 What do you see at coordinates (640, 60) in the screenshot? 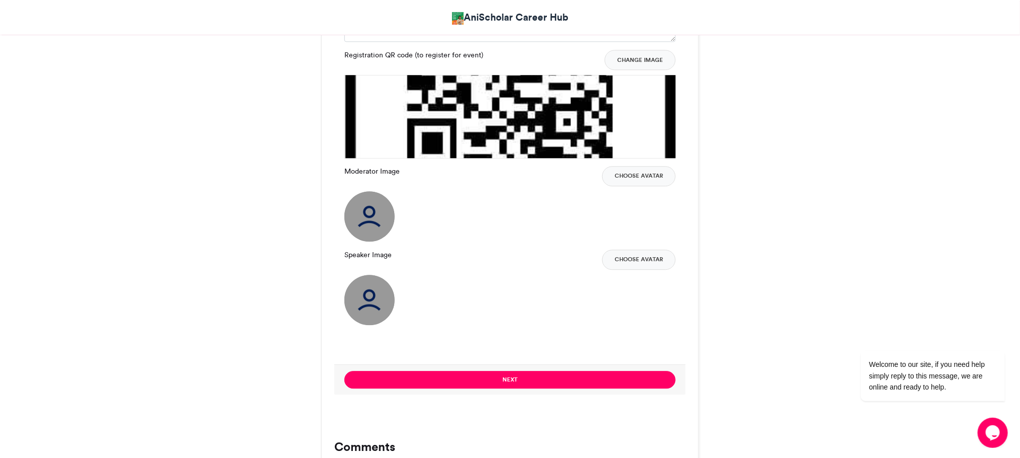
I see `button: Change Image` at bounding box center [640, 60].